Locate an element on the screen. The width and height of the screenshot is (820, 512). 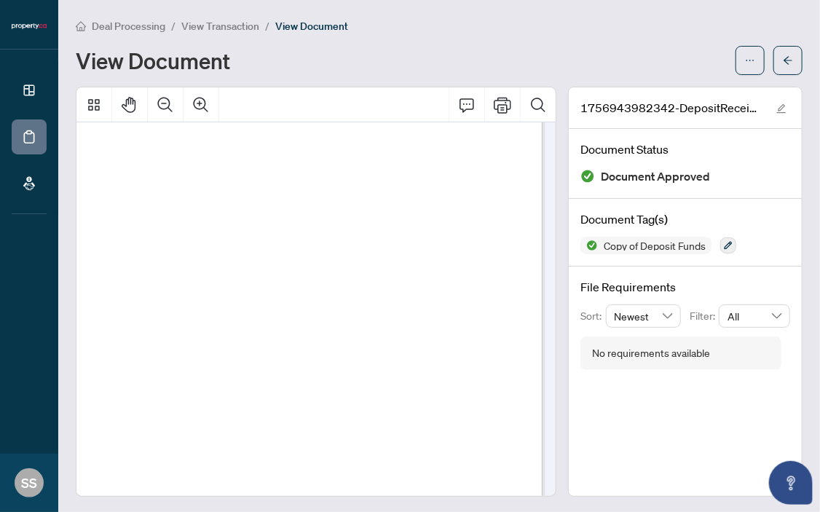
span: edit is located at coordinates (781, 108).